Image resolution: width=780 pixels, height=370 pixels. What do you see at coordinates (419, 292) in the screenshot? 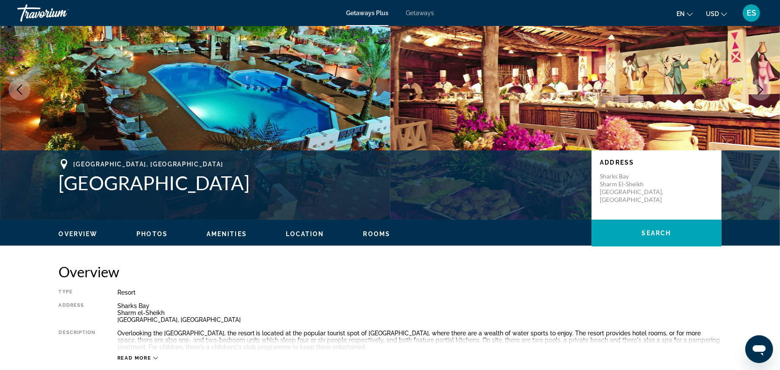
I see `div: Resort` at bounding box center [419, 292].